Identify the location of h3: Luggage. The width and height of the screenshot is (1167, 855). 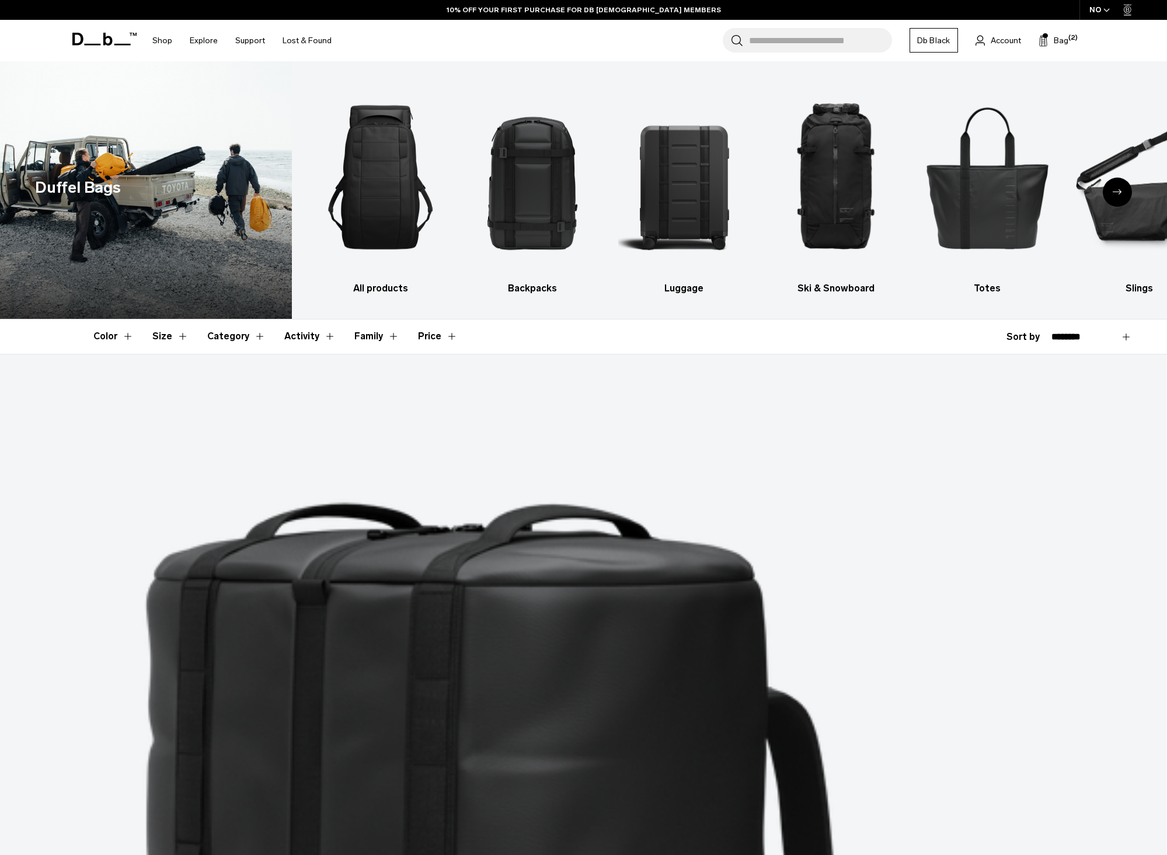
(684, 288).